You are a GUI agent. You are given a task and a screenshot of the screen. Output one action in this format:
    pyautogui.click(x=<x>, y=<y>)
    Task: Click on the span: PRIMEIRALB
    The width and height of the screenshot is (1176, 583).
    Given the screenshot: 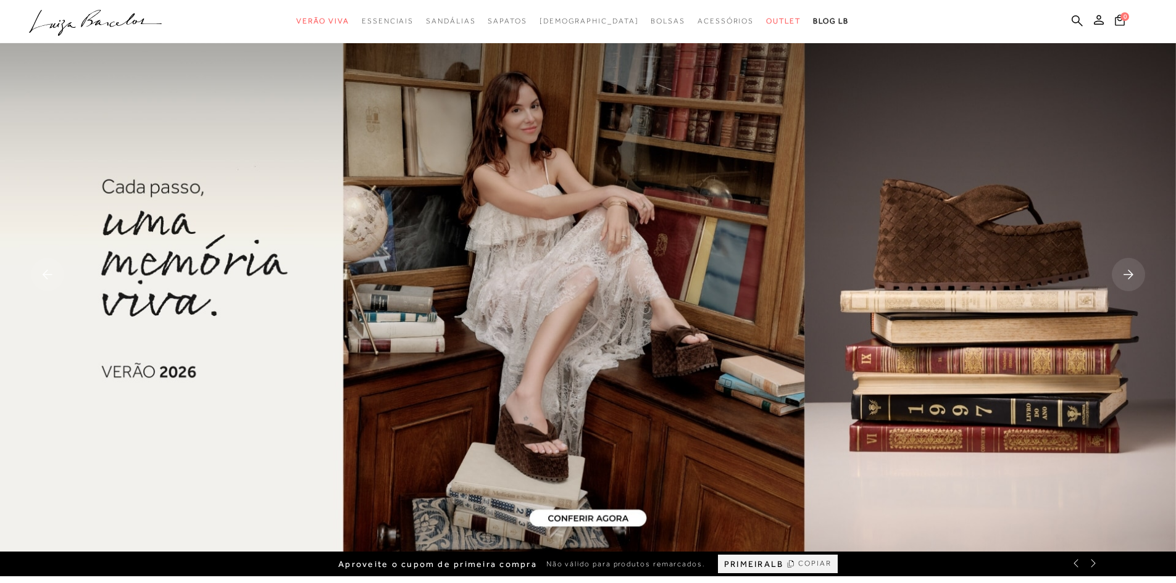 What is the action you would take?
    pyautogui.click(x=753, y=564)
    